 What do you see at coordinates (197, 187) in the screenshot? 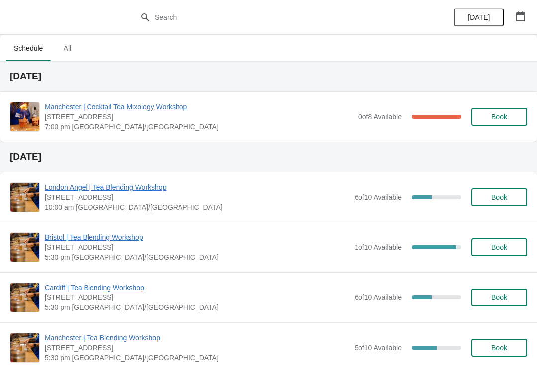
I see `span: London Angel | Tea Blending Workshop` at bounding box center [197, 187].